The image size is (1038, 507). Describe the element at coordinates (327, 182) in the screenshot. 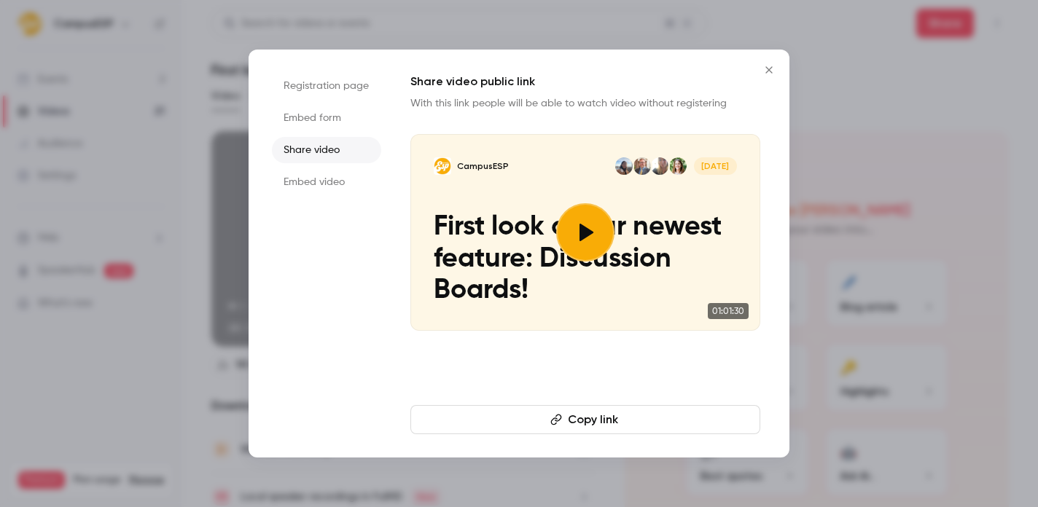

I see `li: Embed video` at that location.